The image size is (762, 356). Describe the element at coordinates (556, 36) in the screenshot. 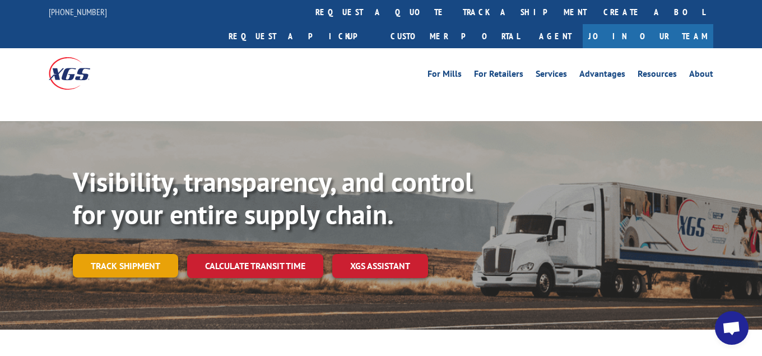

I see `a: Agent` at that location.